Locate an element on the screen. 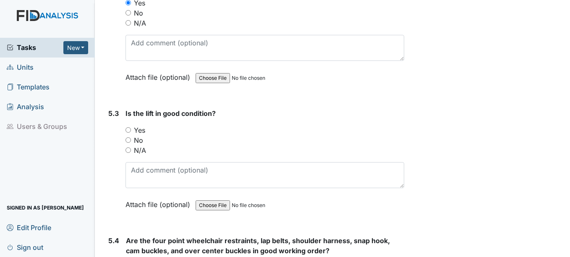 Image resolution: width=570 pixels, height=257 pixels. span: Tasks is located at coordinates (35, 47).